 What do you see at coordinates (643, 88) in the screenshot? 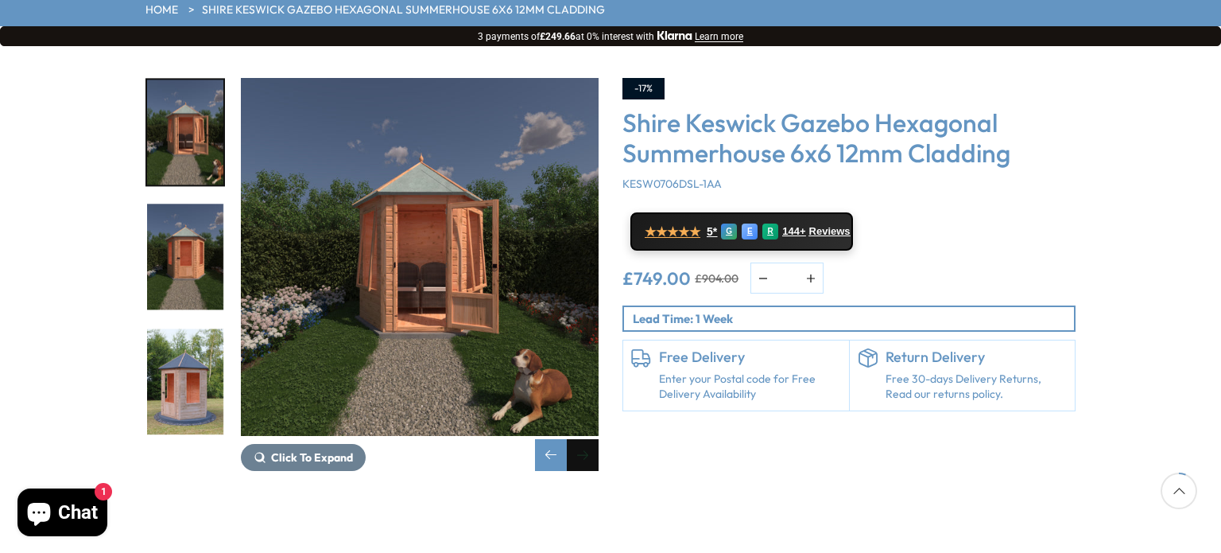
I see `div: -17%` at bounding box center [643, 88].